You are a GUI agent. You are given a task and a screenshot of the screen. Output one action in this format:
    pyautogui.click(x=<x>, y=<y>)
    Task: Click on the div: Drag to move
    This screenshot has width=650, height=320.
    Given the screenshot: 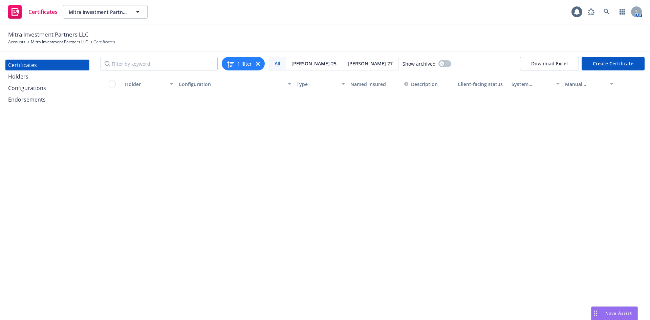 What is the action you would take?
    pyautogui.click(x=595, y=313)
    